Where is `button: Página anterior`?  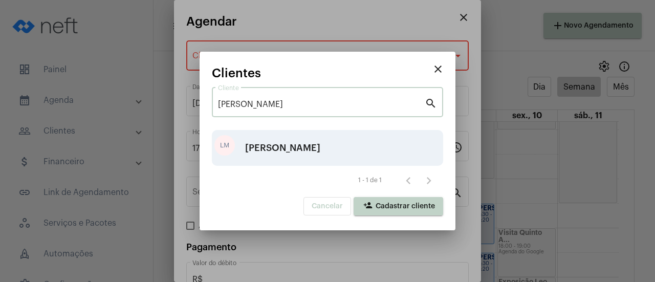
button: Página anterior is located at coordinates (409, 180).